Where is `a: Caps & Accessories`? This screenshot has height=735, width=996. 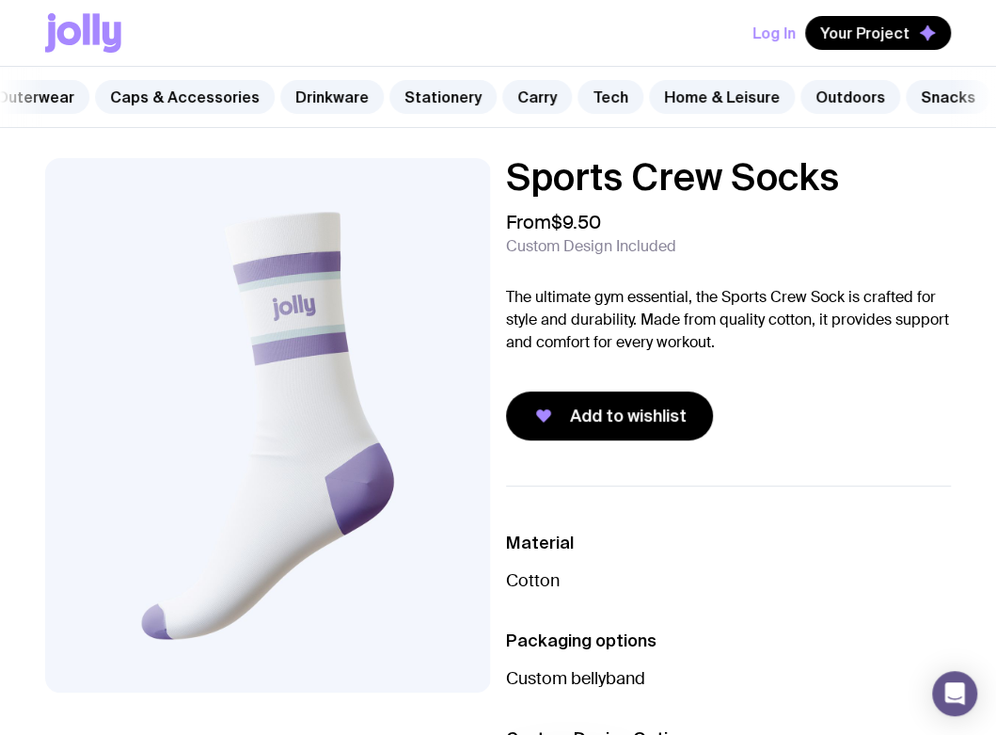
a: Caps & Accessories is located at coordinates (184, 97).